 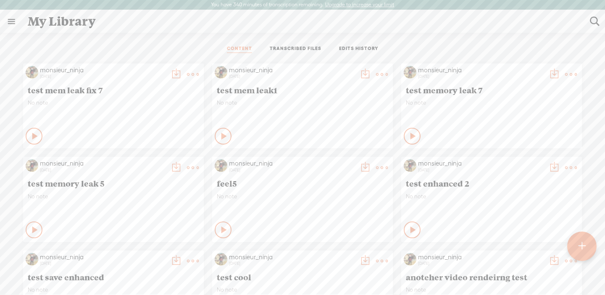 What do you see at coordinates (492, 277) in the screenshot?
I see `span: anoteher video rendeirng test` at bounding box center [492, 277].